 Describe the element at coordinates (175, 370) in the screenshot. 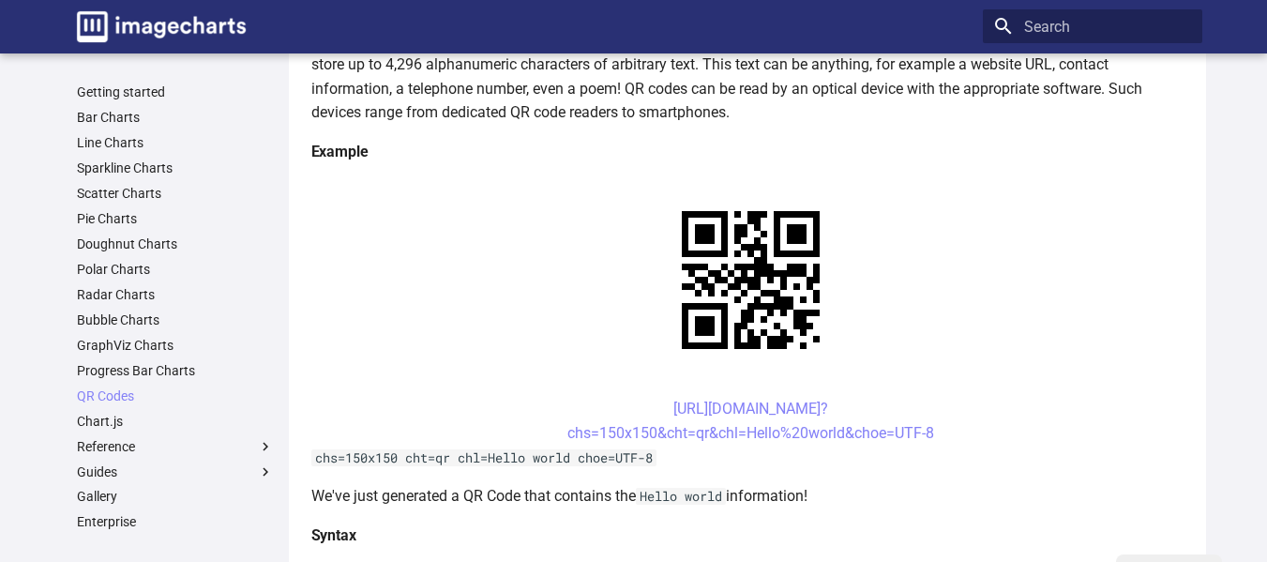

I see `a: Progress Bar Charts` at that location.